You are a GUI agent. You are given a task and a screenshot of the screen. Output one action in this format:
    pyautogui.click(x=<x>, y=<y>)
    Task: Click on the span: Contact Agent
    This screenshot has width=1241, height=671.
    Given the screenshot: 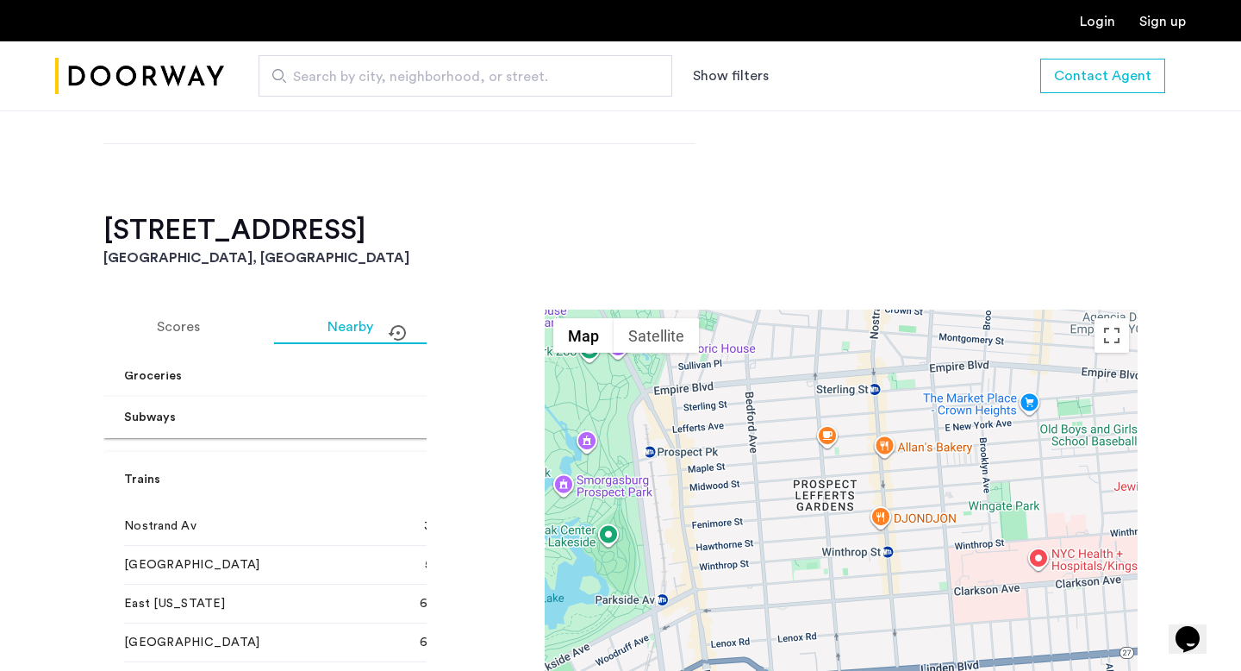 What is the action you would take?
    pyautogui.click(x=1103, y=76)
    